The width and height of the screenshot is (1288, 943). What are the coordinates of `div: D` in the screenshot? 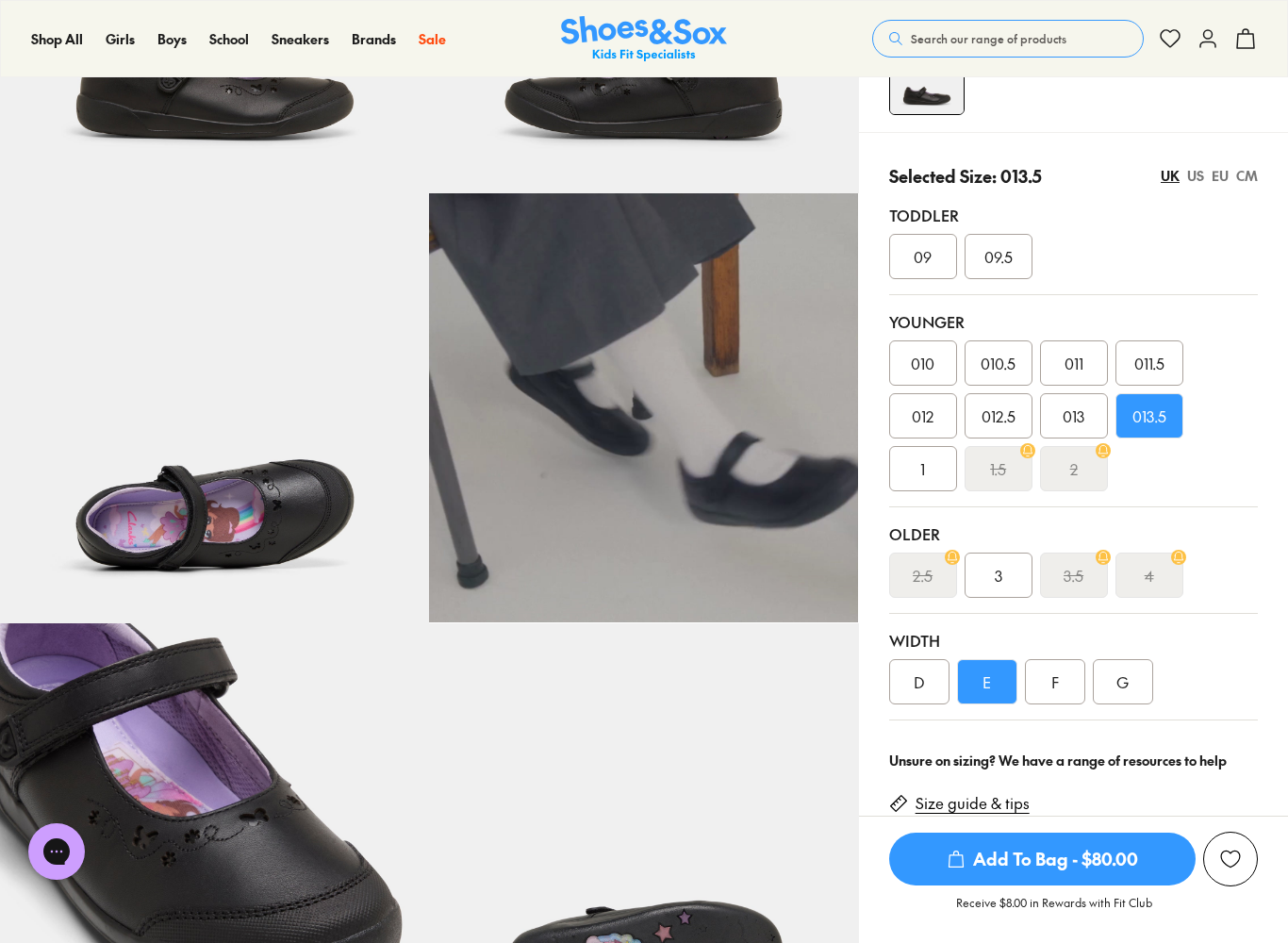 It's located at (919, 682).